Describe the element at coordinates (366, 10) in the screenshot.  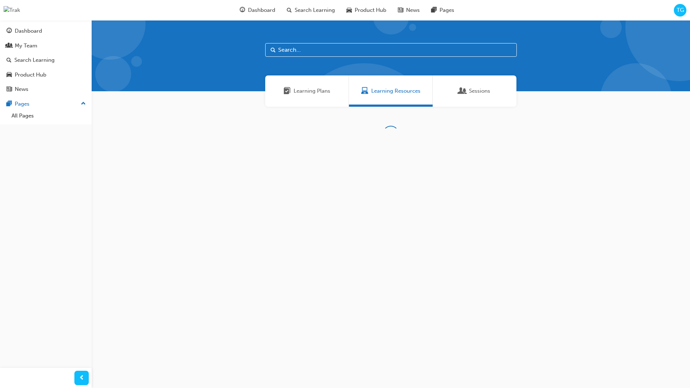
I see `a: car-iconProduct Hub` at that location.